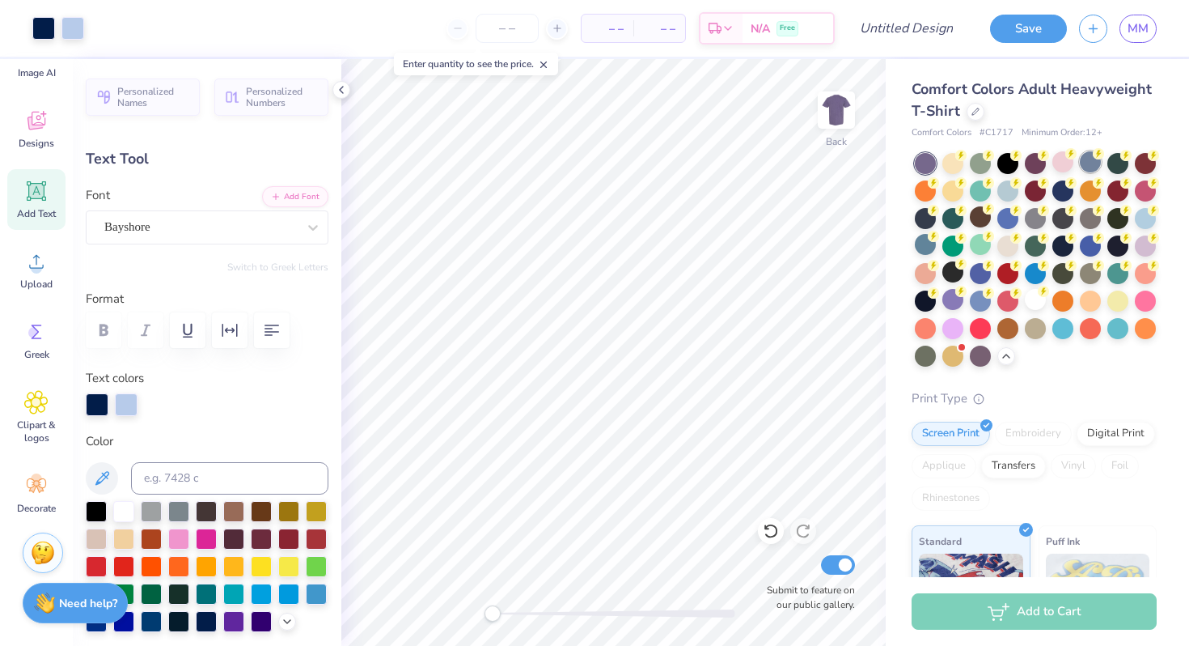 The width and height of the screenshot is (1189, 646). I want to click on input: Untitled Design, so click(906, 28).